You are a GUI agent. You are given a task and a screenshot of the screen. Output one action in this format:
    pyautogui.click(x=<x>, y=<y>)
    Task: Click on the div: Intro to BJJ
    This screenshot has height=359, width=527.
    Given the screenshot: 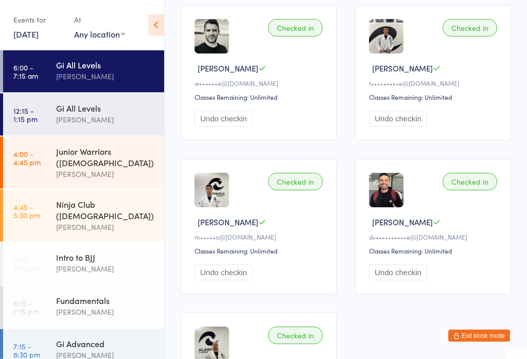 What is the action you would take?
    pyautogui.click(x=106, y=257)
    